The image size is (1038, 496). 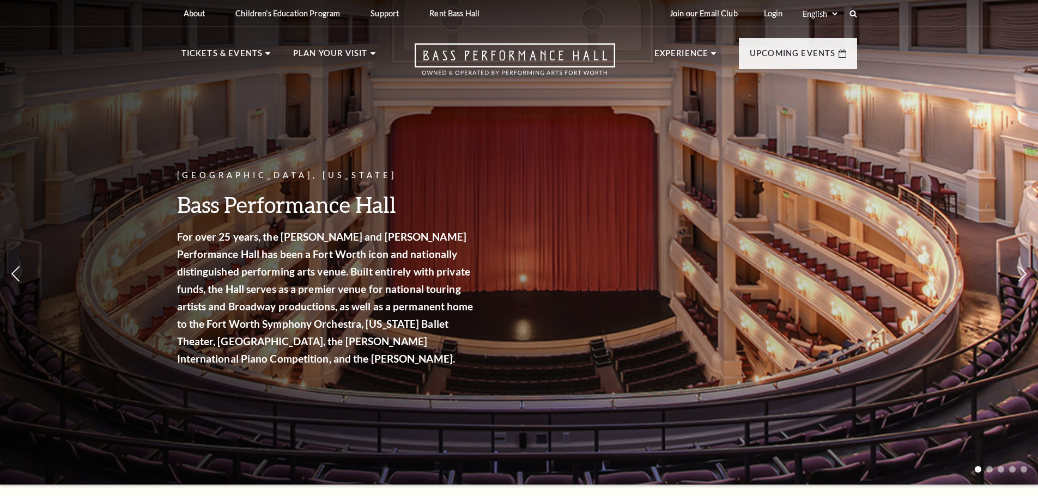 I want to click on p: Upcoming Events, so click(x=793, y=57).